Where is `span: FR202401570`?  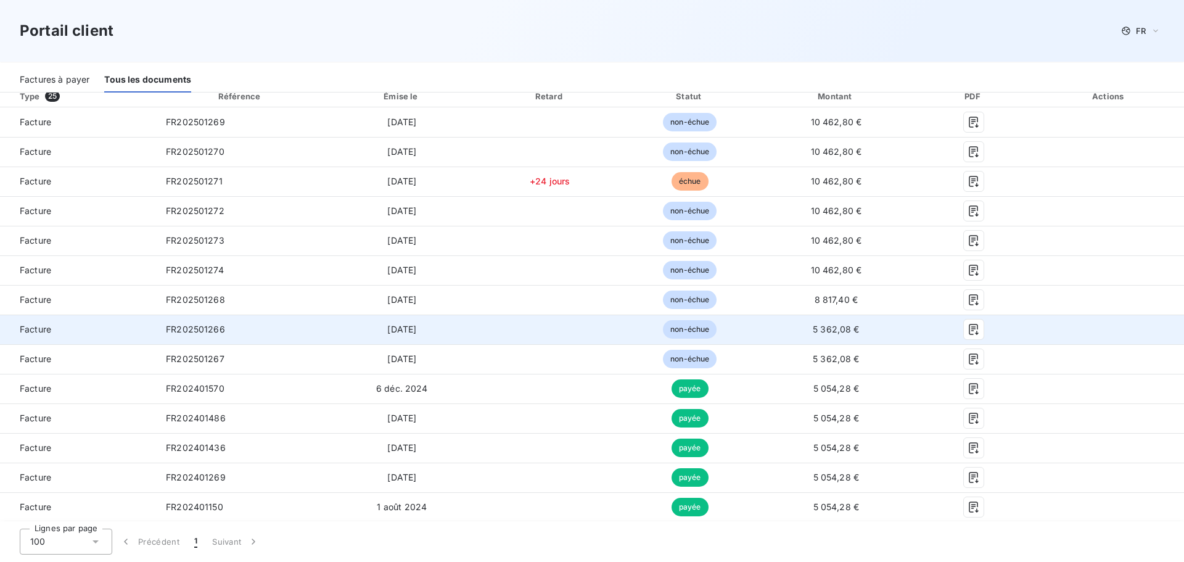 span: FR202401570 is located at coordinates (195, 388).